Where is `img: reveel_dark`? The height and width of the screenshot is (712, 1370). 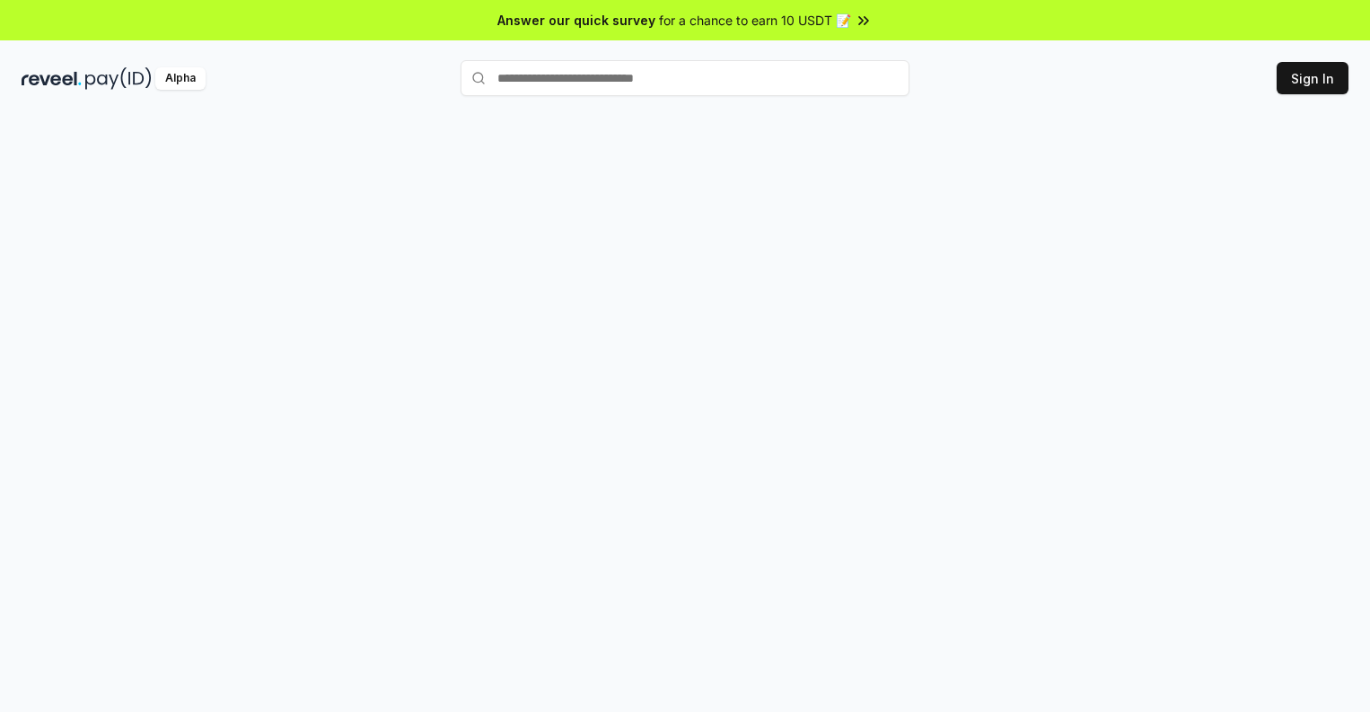
img: reveel_dark is located at coordinates (51, 78).